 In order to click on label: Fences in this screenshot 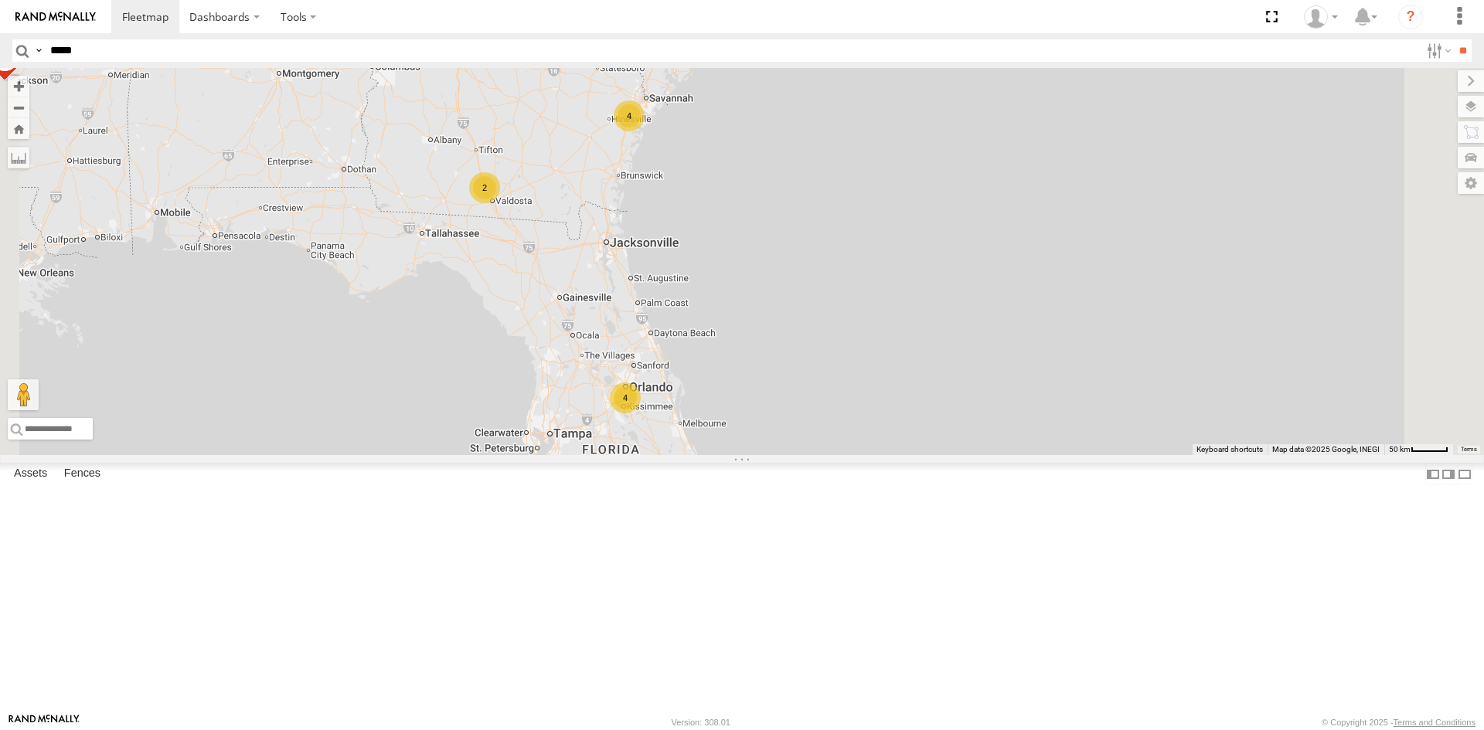, I will do `click(82, 475)`.